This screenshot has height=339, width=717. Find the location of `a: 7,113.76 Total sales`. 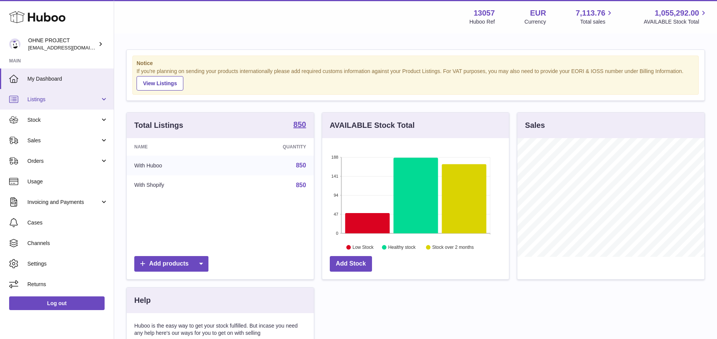

a: 7,113.76 Total sales is located at coordinates (595, 17).